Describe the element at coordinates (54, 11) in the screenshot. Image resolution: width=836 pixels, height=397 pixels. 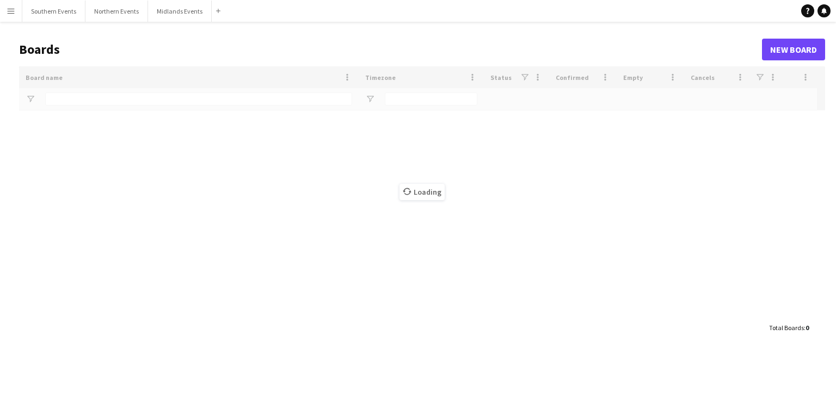
I see `button: Southern Events` at that location.